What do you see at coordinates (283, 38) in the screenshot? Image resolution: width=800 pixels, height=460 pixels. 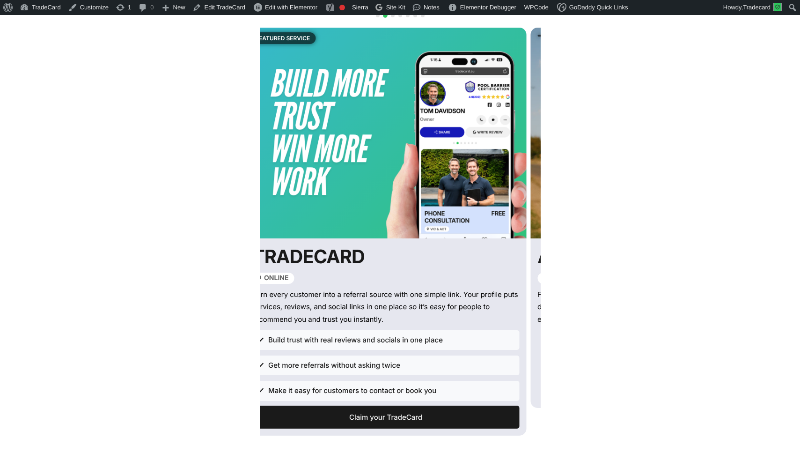 I see `p: Featured Service` at bounding box center [283, 38].